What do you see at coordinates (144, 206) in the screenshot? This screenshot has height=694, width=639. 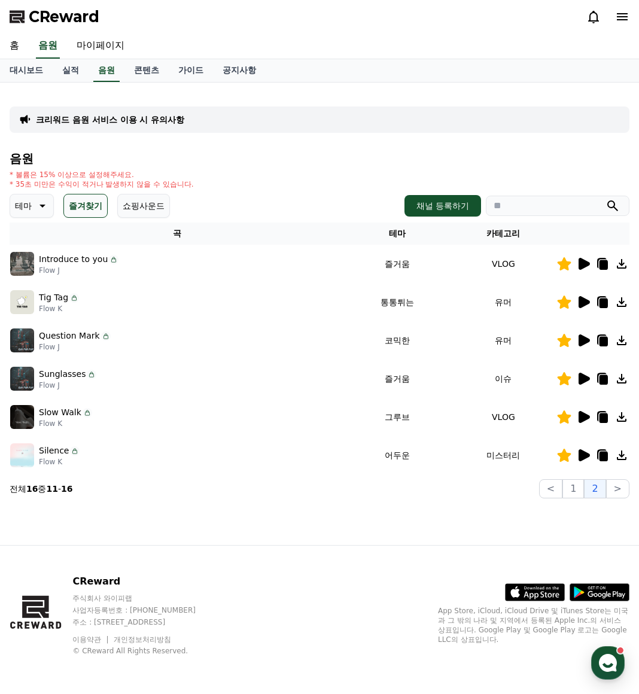 I see `button: 쇼핑사운드` at bounding box center [144, 206].